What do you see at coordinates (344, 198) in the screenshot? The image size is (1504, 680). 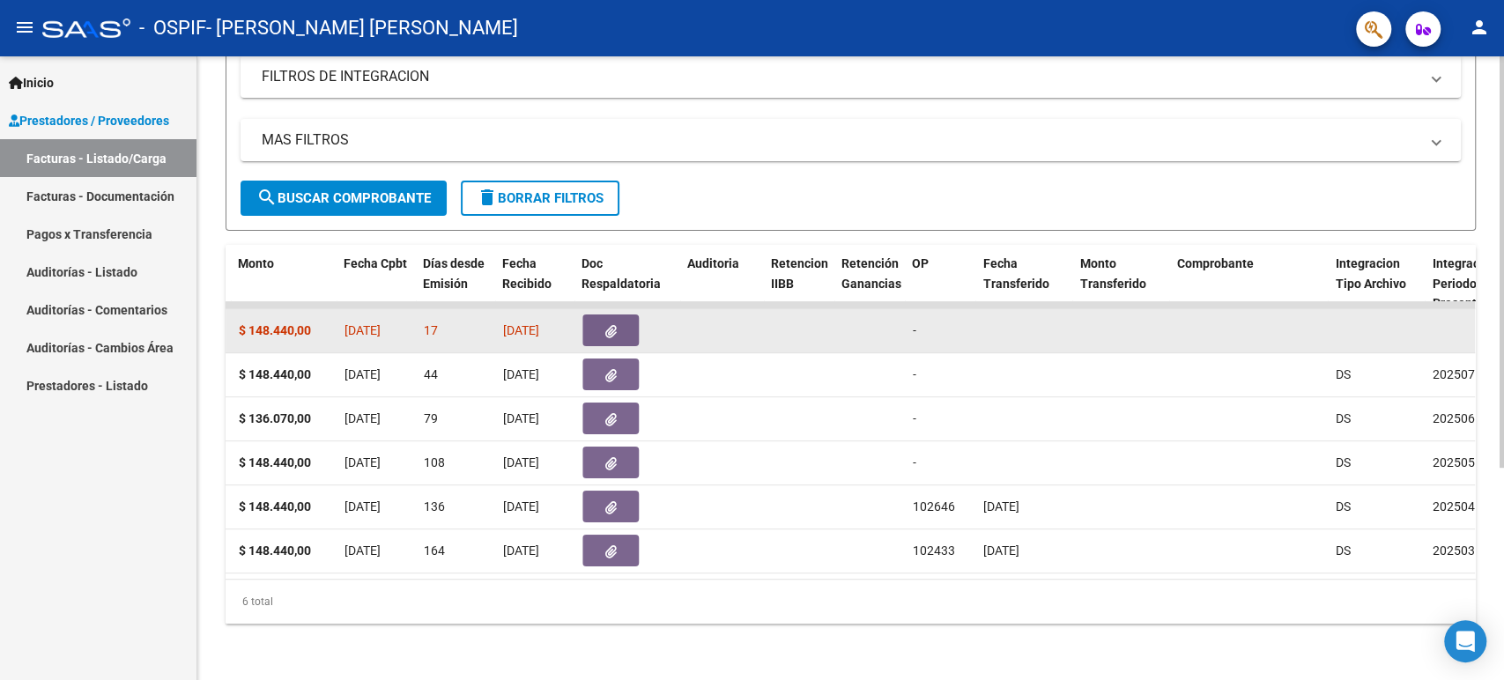 I see `span: Buscar Comprobante` at bounding box center [344, 198].